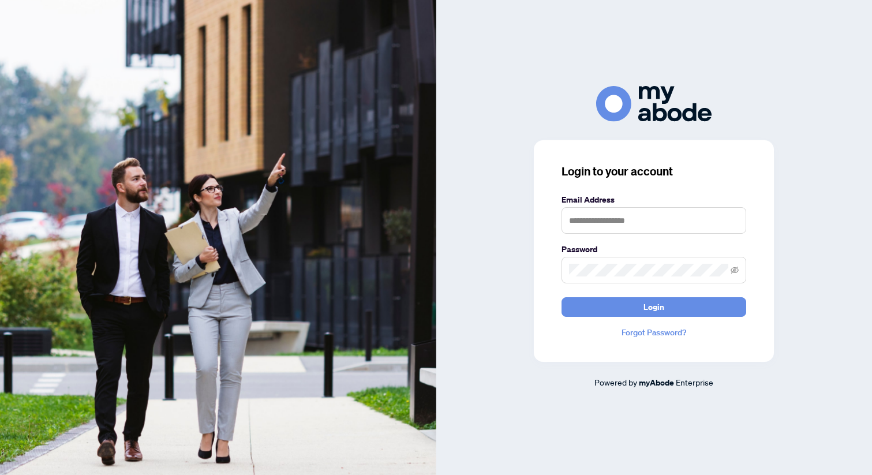 The image size is (872, 475). What do you see at coordinates (616, 382) in the screenshot?
I see `span: Powered by` at bounding box center [616, 382].